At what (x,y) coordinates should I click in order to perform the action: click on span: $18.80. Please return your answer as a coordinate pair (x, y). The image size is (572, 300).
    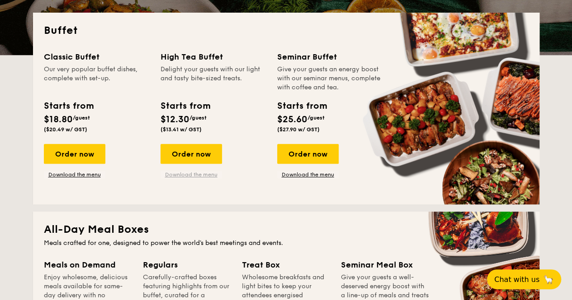
    Looking at the image, I should click on (58, 120).